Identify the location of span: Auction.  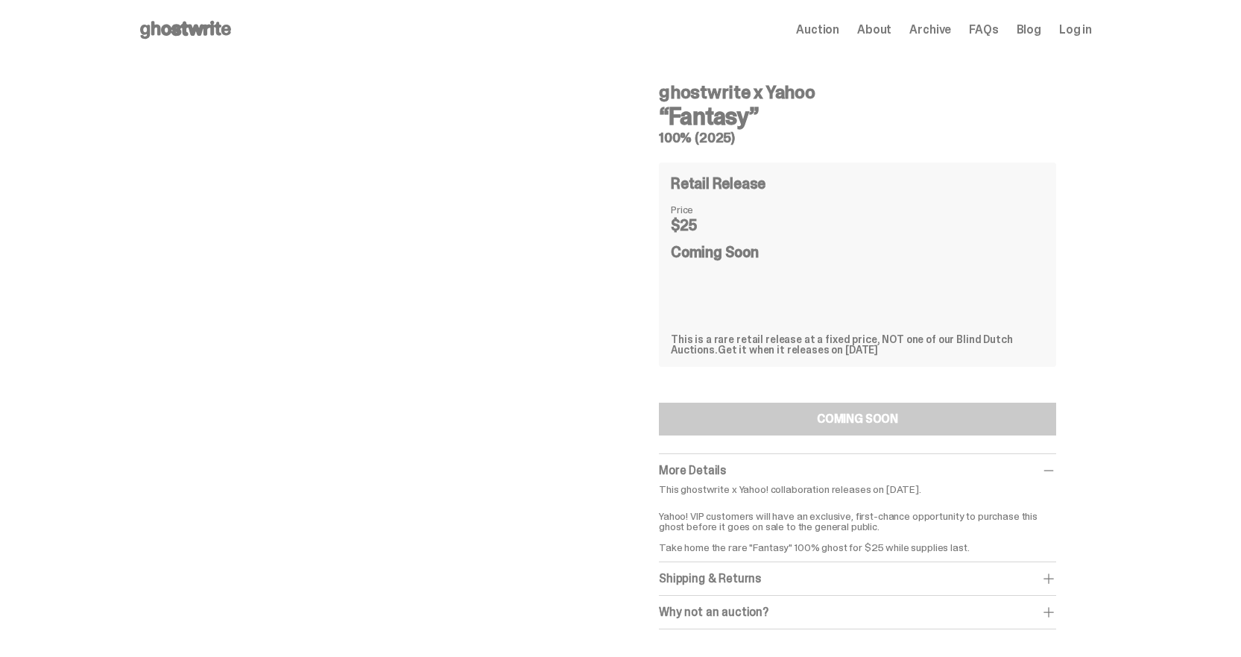
(818, 30).